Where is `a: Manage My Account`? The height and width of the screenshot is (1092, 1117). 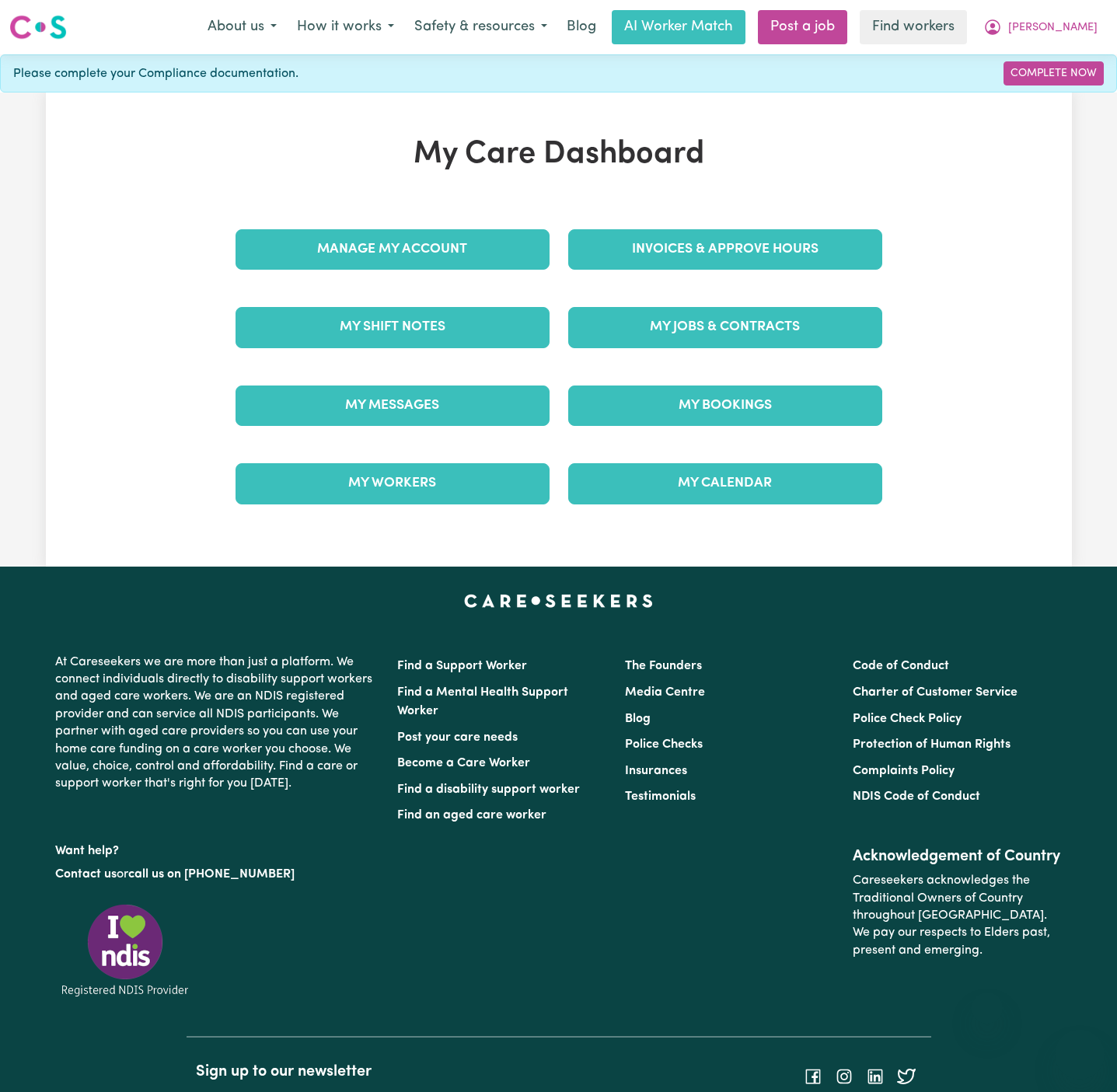
a: Manage My Account is located at coordinates (392, 249).